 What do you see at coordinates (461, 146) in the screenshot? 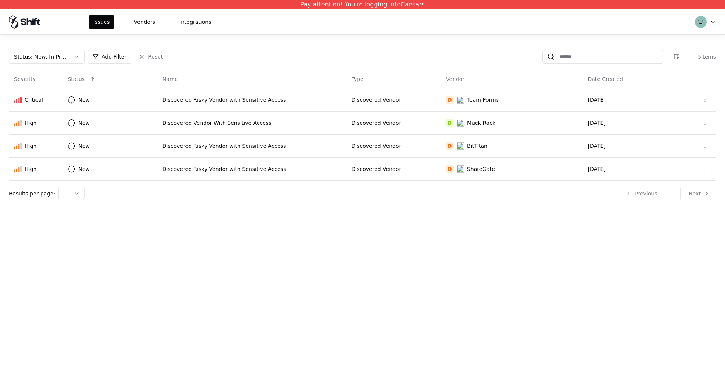
I see `img: BitTitan` at bounding box center [461, 146].